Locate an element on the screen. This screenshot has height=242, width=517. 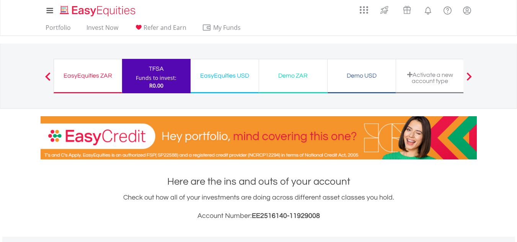
a: FAQ's and Support is located at coordinates (448, 10).